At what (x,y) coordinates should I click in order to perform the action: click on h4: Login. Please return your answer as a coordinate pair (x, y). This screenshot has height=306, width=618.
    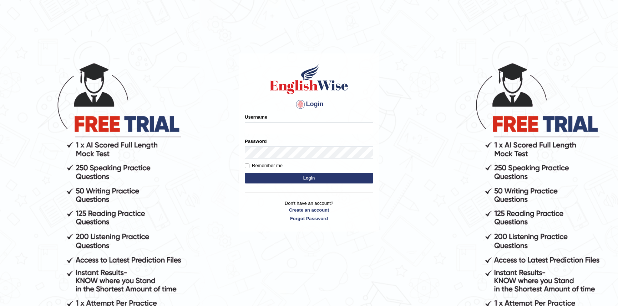
    Looking at the image, I should click on (309, 105).